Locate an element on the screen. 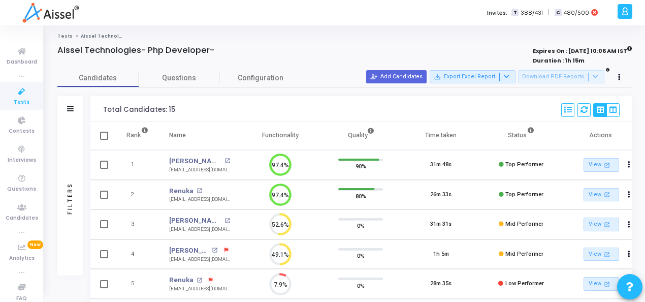 Image resolution: width=645 pixels, height=302 pixels. td: 2 is located at coordinates (137, 195).